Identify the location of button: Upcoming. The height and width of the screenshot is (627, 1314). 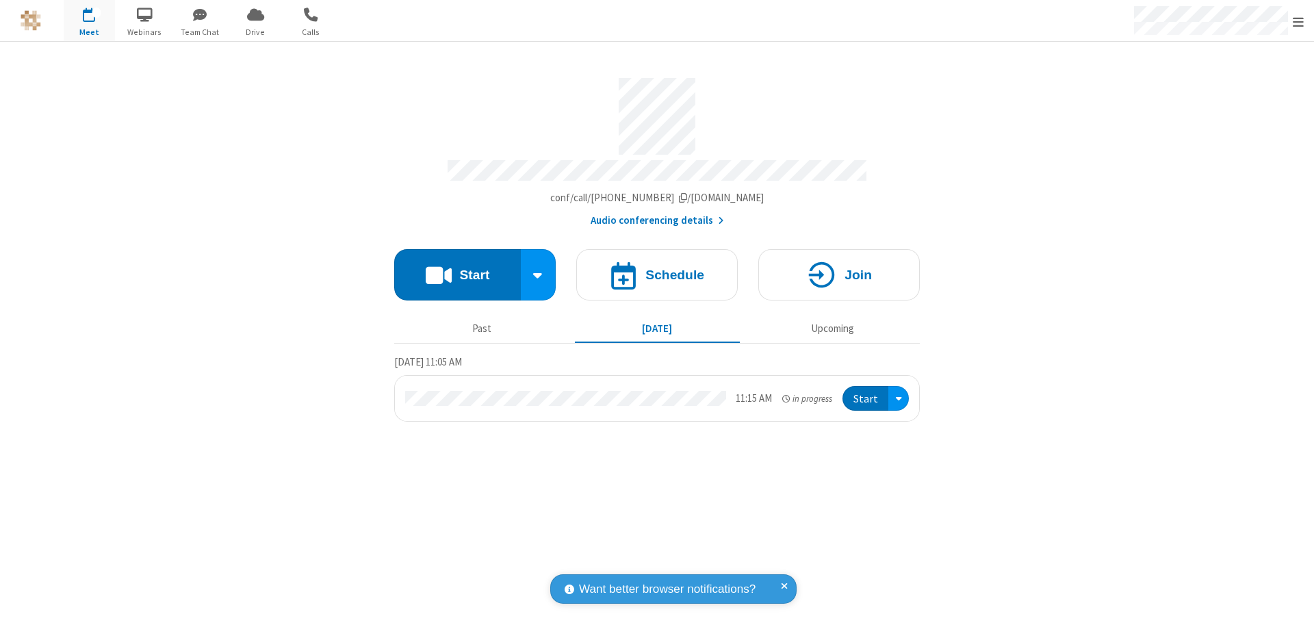
(832, 328).